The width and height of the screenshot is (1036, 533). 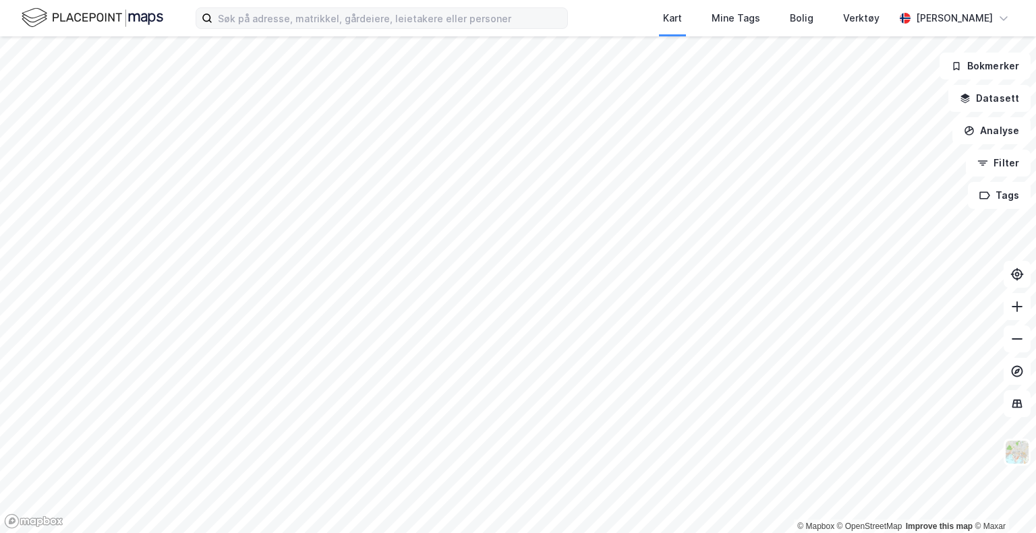 I want to click on button: Analyse, so click(x=991, y=131).